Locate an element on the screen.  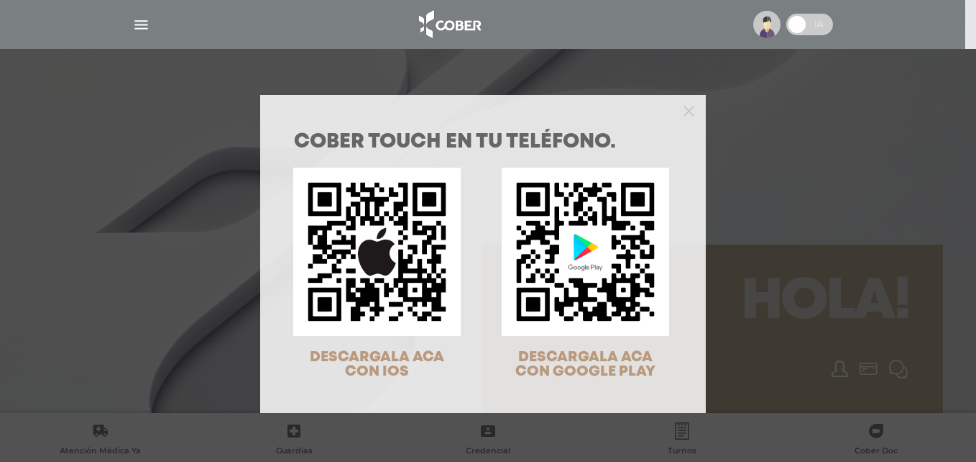
span: DESCARGALA ACA CON GOOGLE PLAY is located at coordinates (585, 364).